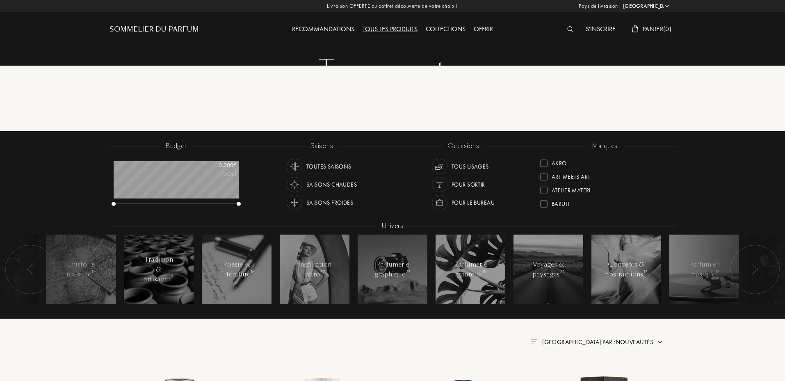 The width and height of the screenshot is (785, 381). What do you see at coordinates (216, 165) in the screenshot?
I see `div: 0 - 200 €` at bounding box center [216, 165].